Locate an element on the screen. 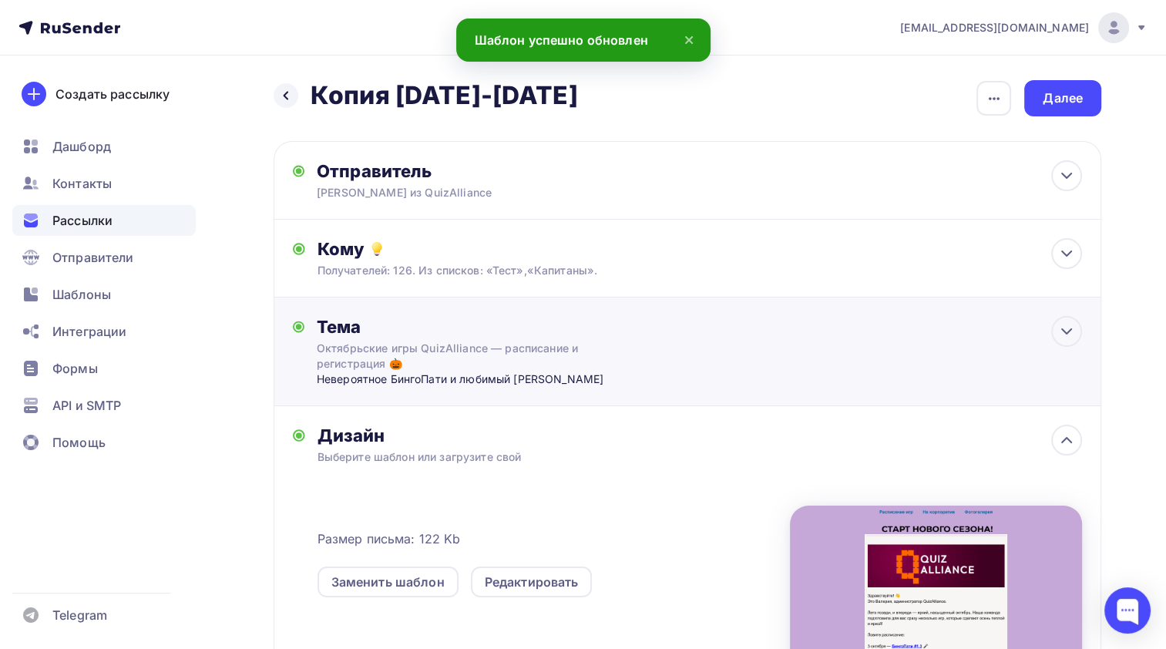  span: Telegram is located at coordinates (79, 615).